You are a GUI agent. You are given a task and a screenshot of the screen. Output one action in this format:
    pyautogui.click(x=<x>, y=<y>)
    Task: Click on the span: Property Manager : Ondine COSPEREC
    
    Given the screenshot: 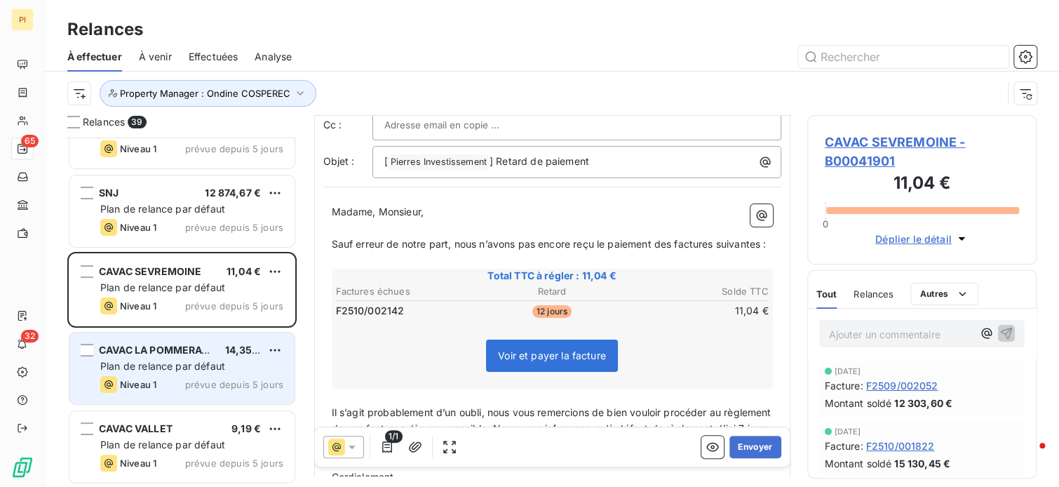 What is the action you would take?
    pyautogui.click(x=205, y=93)
    